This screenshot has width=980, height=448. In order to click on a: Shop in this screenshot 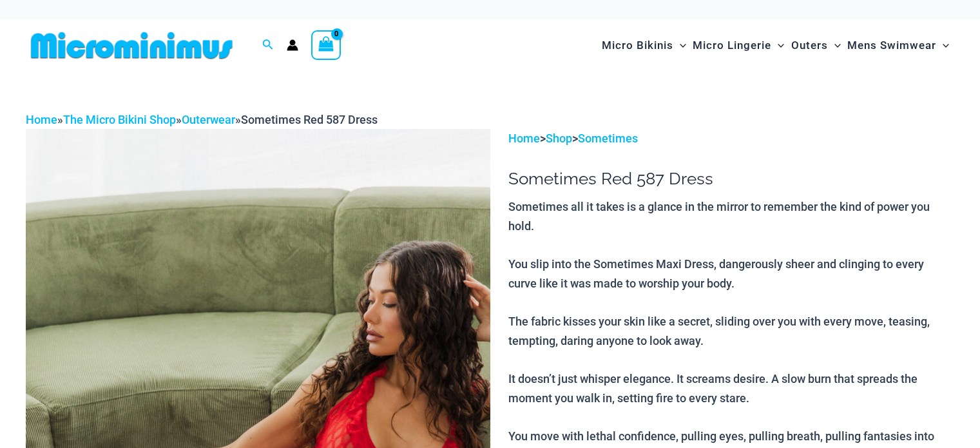, I will do `click(559, 138)`.